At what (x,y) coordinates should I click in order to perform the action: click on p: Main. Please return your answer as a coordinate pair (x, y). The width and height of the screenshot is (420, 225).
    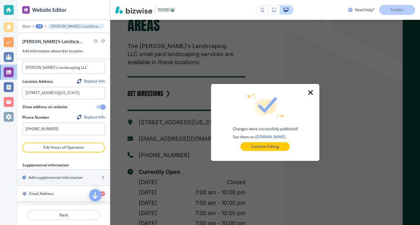
    Looking at the image, I should click on (27, 26).